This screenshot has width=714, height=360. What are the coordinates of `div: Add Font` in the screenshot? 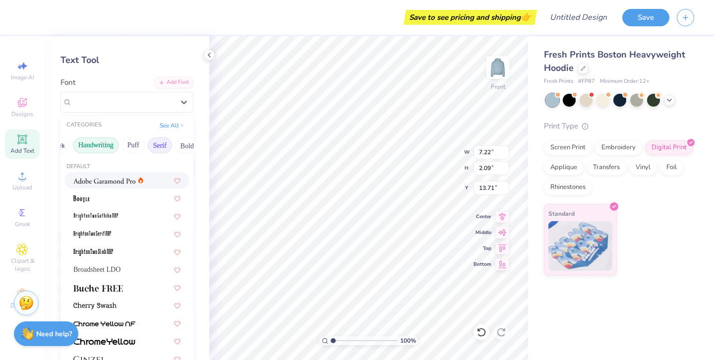 It's located at (174, 82).